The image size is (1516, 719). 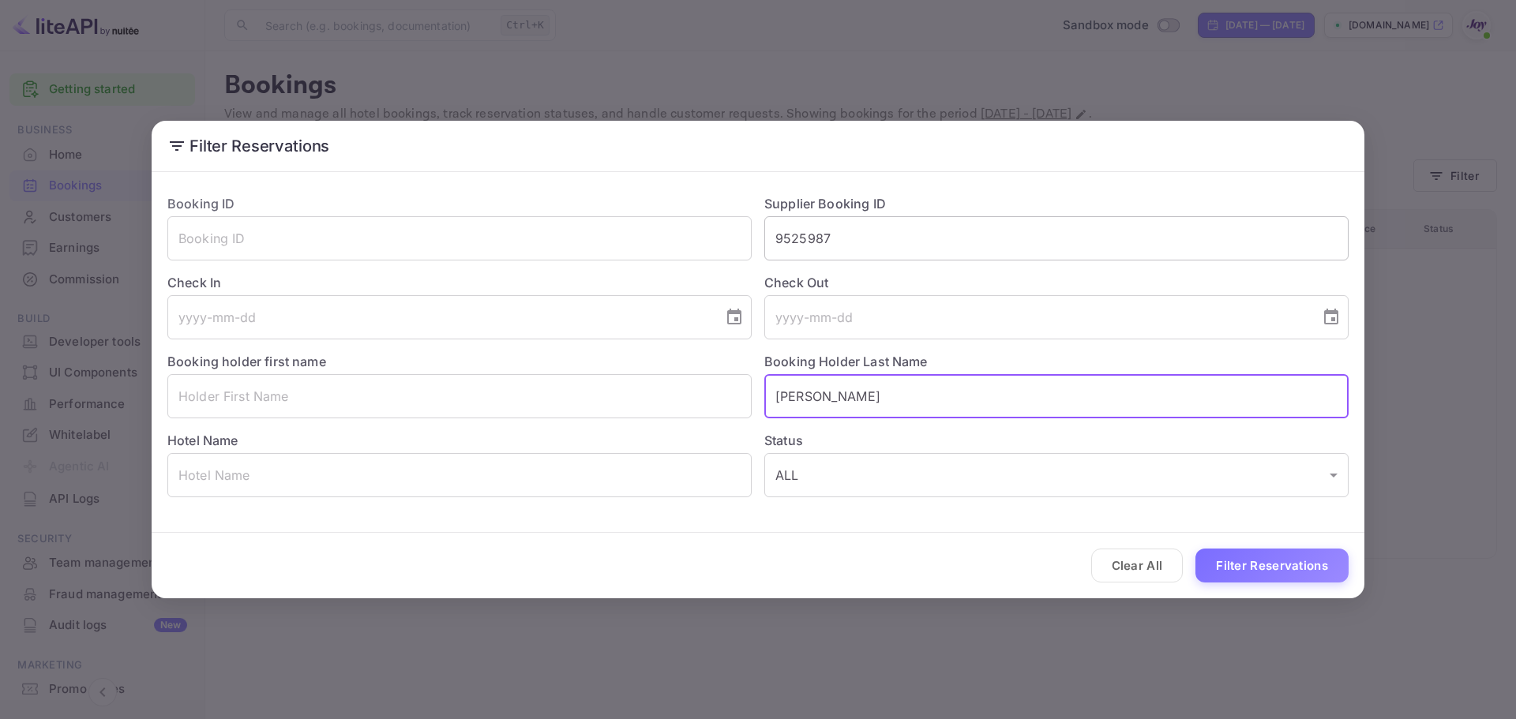 What do you see at coordinates (459, 283) in the screenshot?
I see `label: Check In` at bounding box center [459, 283].